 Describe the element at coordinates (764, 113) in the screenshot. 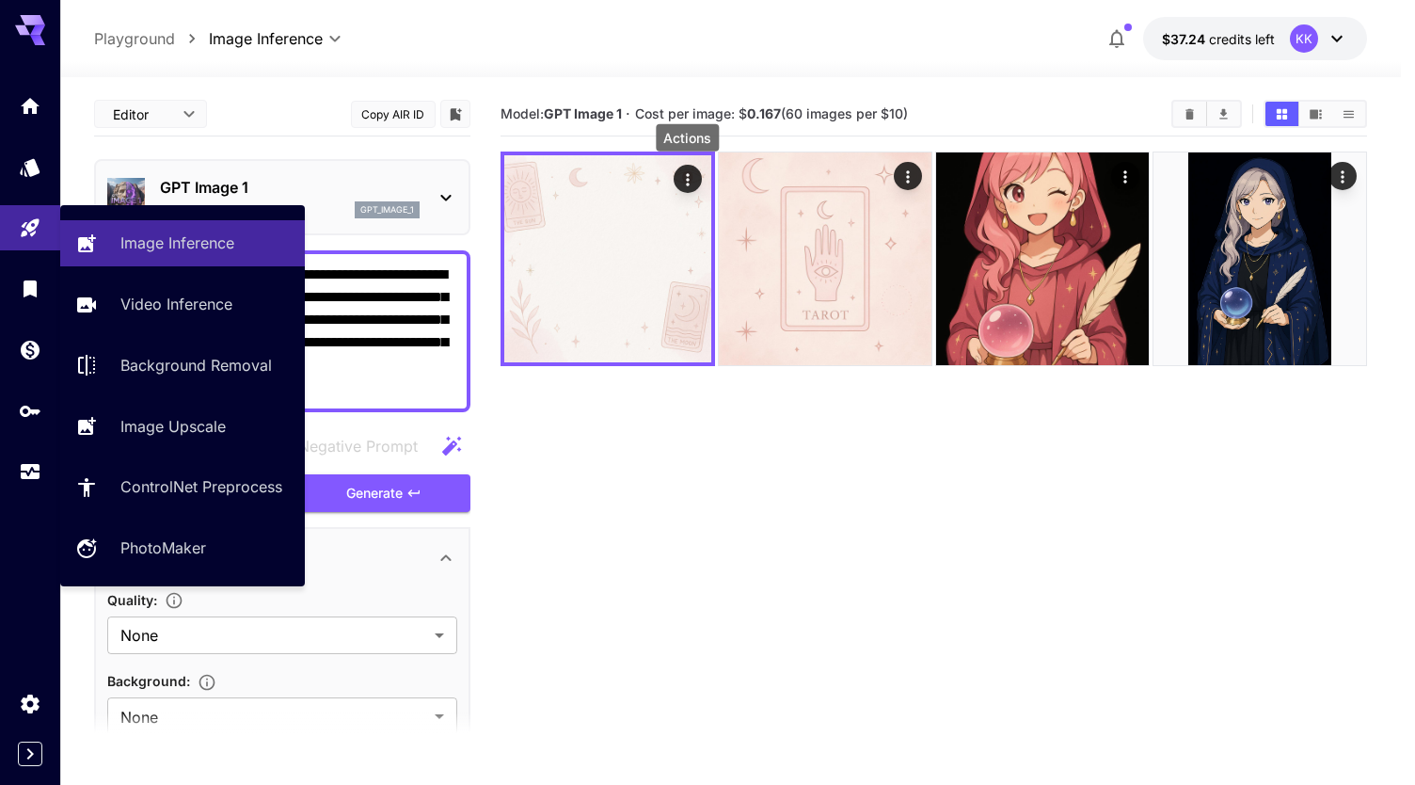

I see `b: 0.167` at that location.